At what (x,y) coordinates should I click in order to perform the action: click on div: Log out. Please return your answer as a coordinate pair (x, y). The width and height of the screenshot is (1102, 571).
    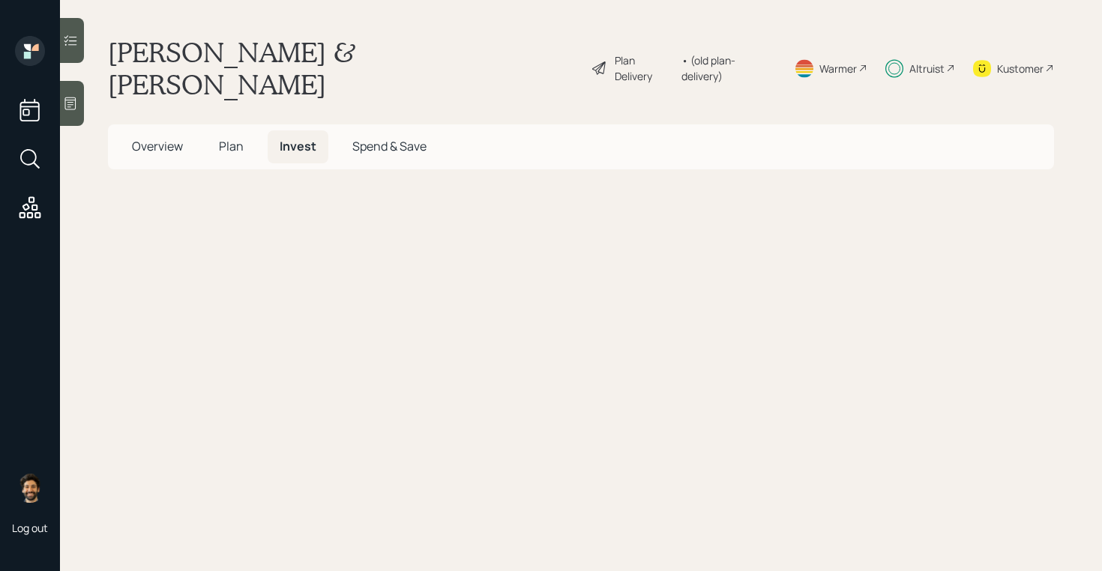
    Looking at the image, I should click on (30, 528).